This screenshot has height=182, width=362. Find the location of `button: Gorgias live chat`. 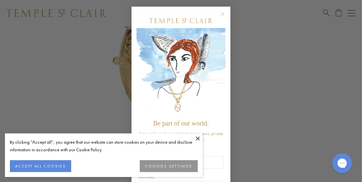

button: Gorgias live chat is located at coordinates (13, 12).